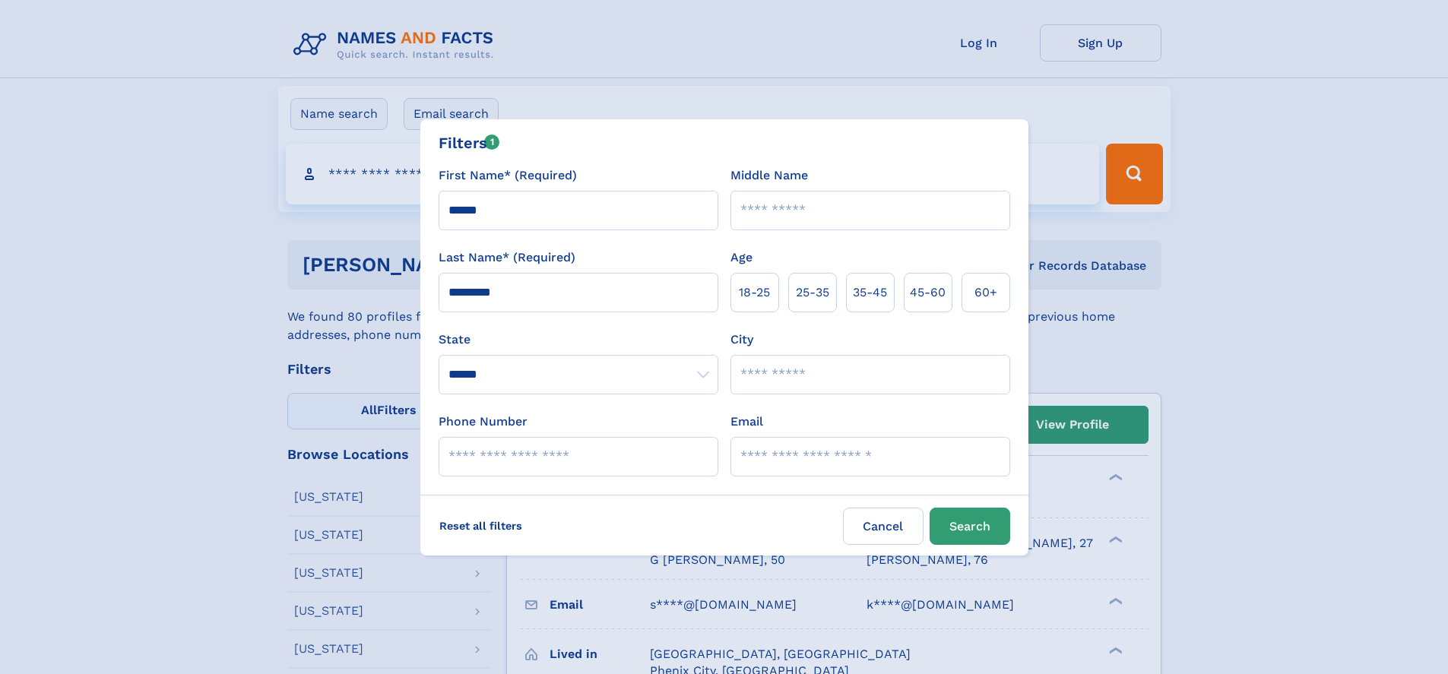  Describe the element at coordinates (480, 526) in the screenshot. I see `label: Reset all filters` at that location.